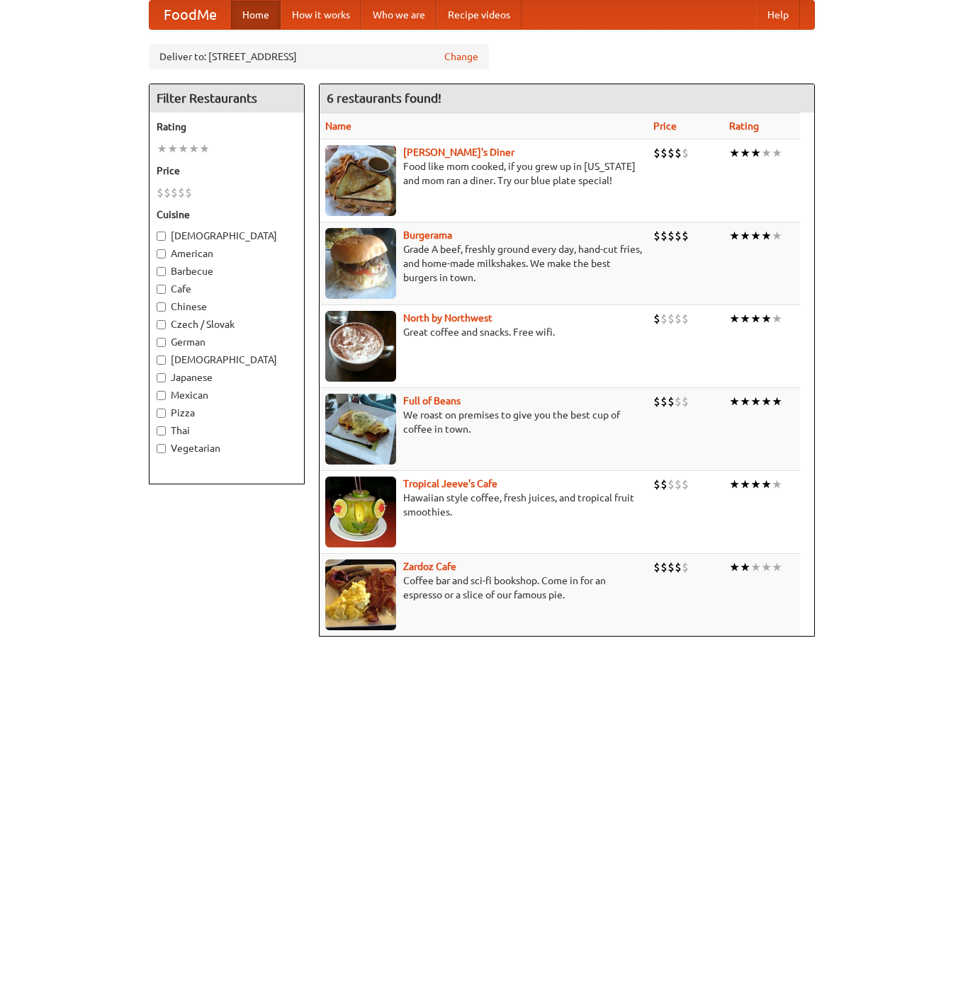 This screenshot has height=1002, width=963. I want to click on img: beans.jpg, so click(361, 429).